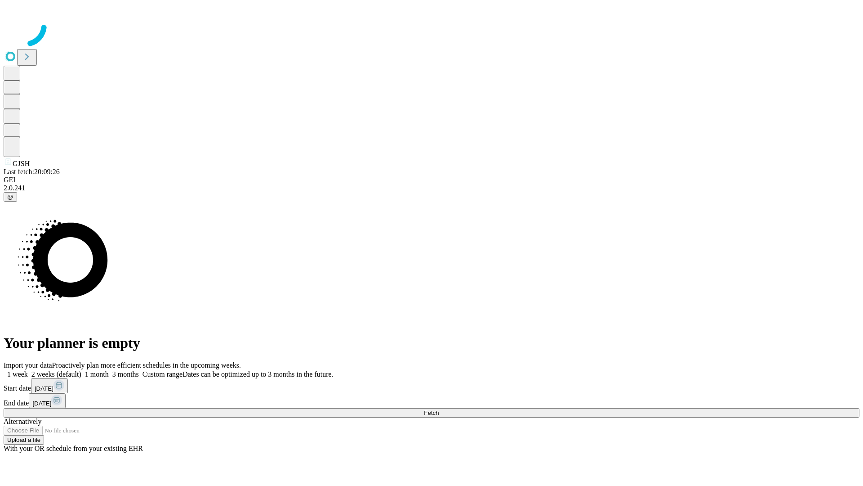 The width and height of the screenshot is (863, 486). I want to click on div: GEI, so click(432, 180).